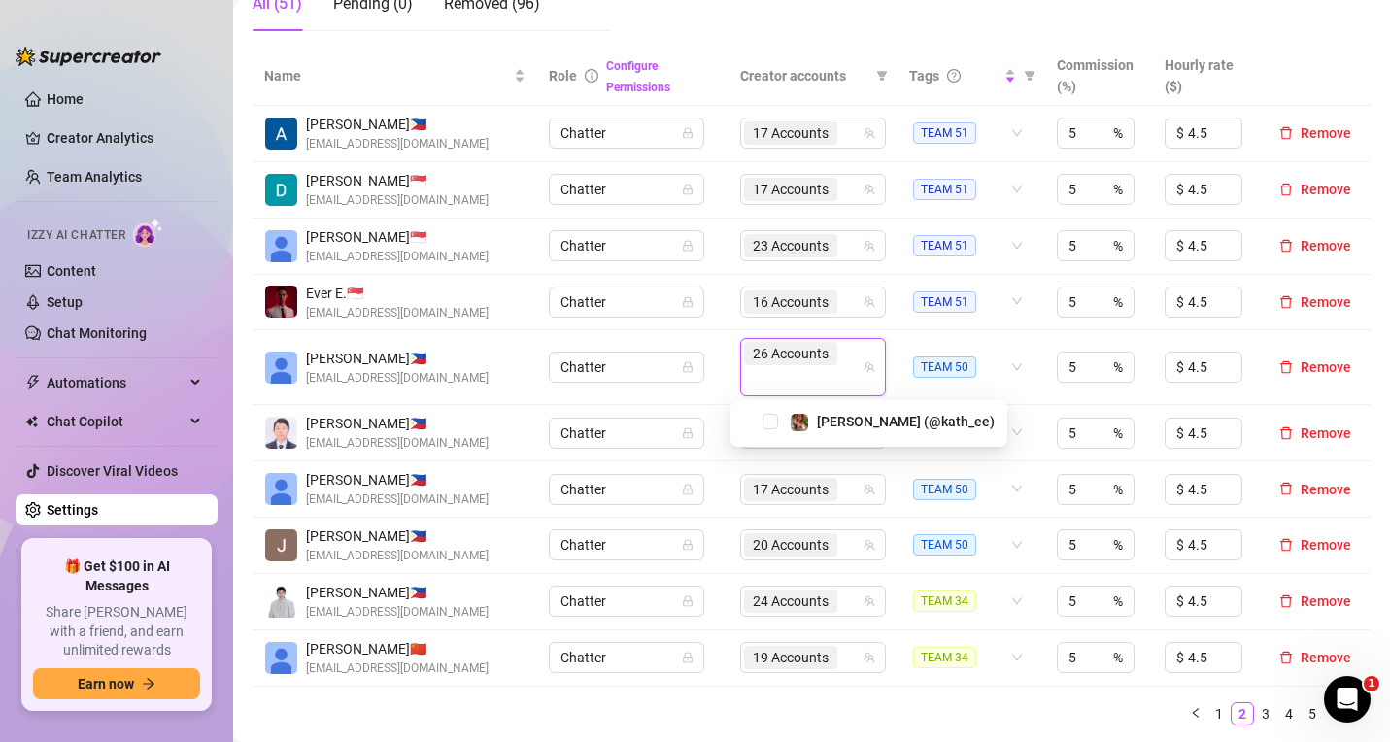  What do you see at coordinates (1196, 714) in the screenshot?
I see `button: left` at bounding box center [1196, 714].